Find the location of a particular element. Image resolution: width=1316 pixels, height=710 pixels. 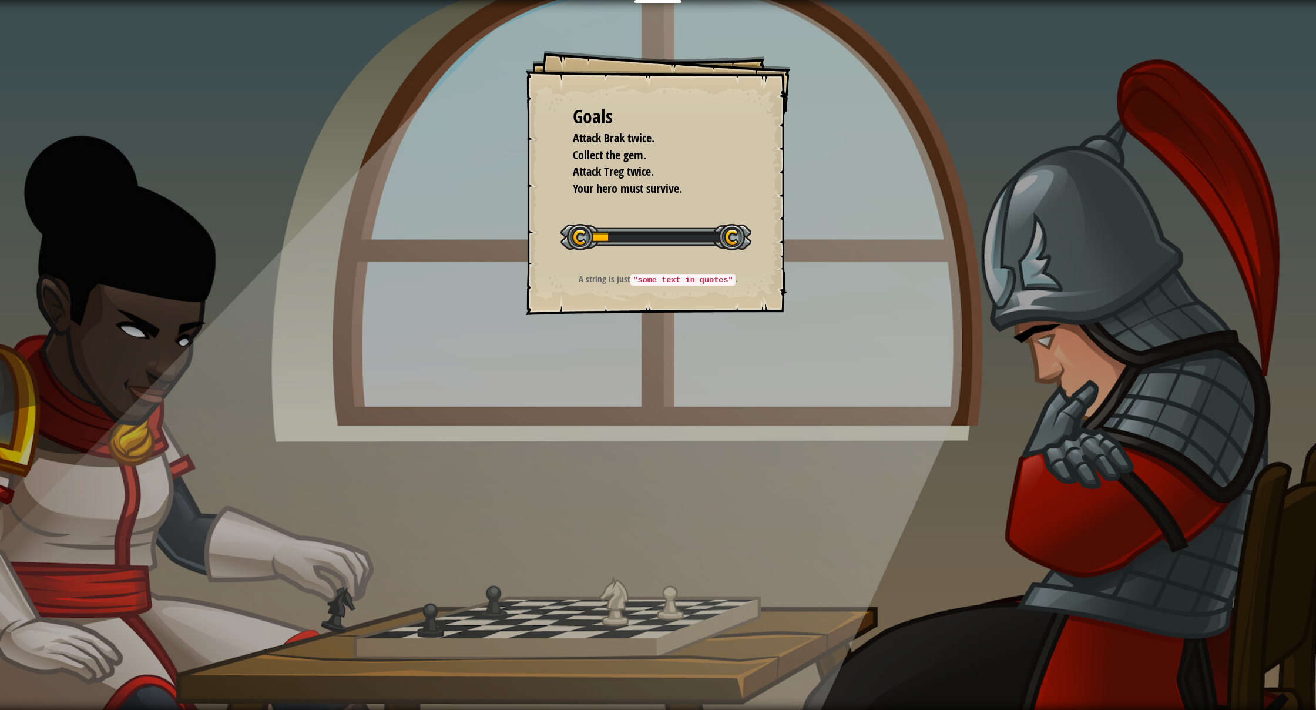

li: Attack Brak twice. is located at coordinates (649, 138).